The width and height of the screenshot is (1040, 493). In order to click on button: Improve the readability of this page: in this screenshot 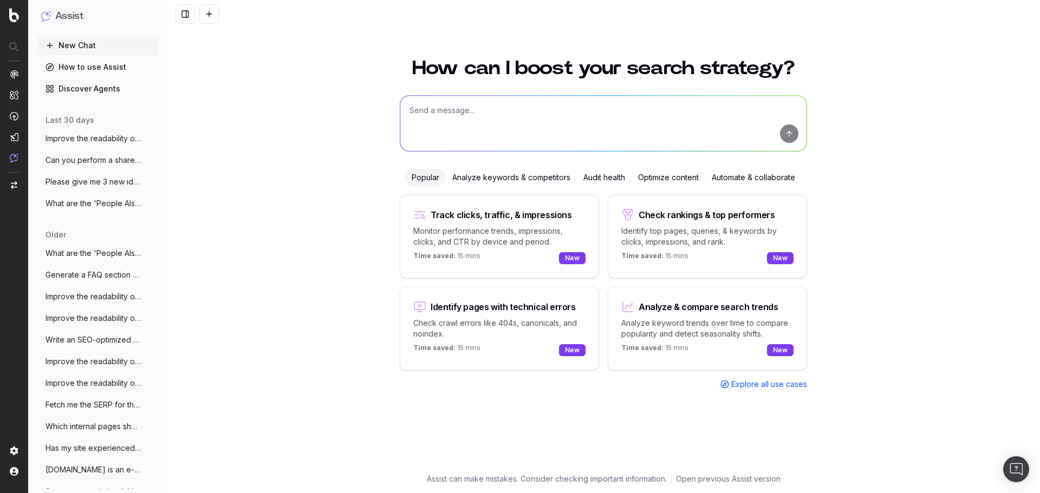, I will do `click(97, 139)`.